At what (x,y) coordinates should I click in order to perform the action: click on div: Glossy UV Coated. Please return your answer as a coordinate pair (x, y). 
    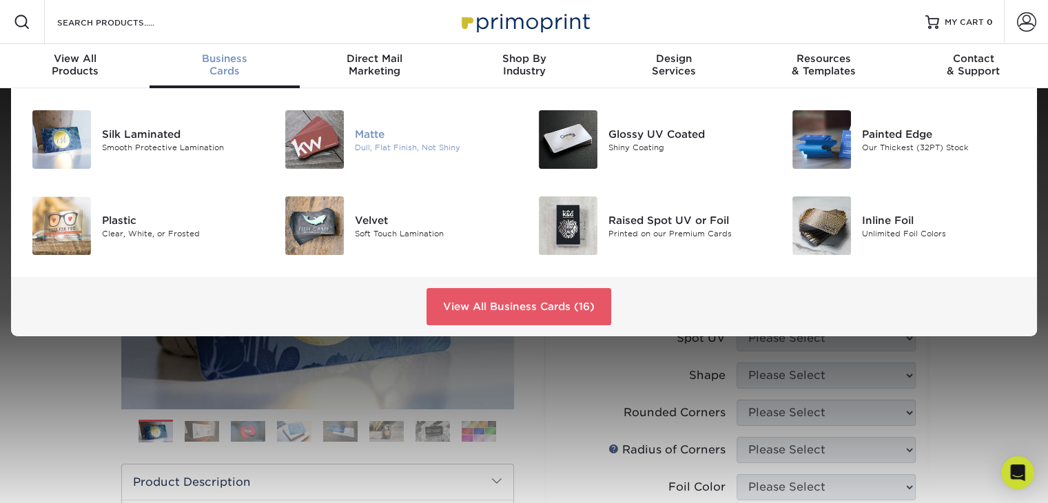
    Looking at the image, I should click on (688, 134).